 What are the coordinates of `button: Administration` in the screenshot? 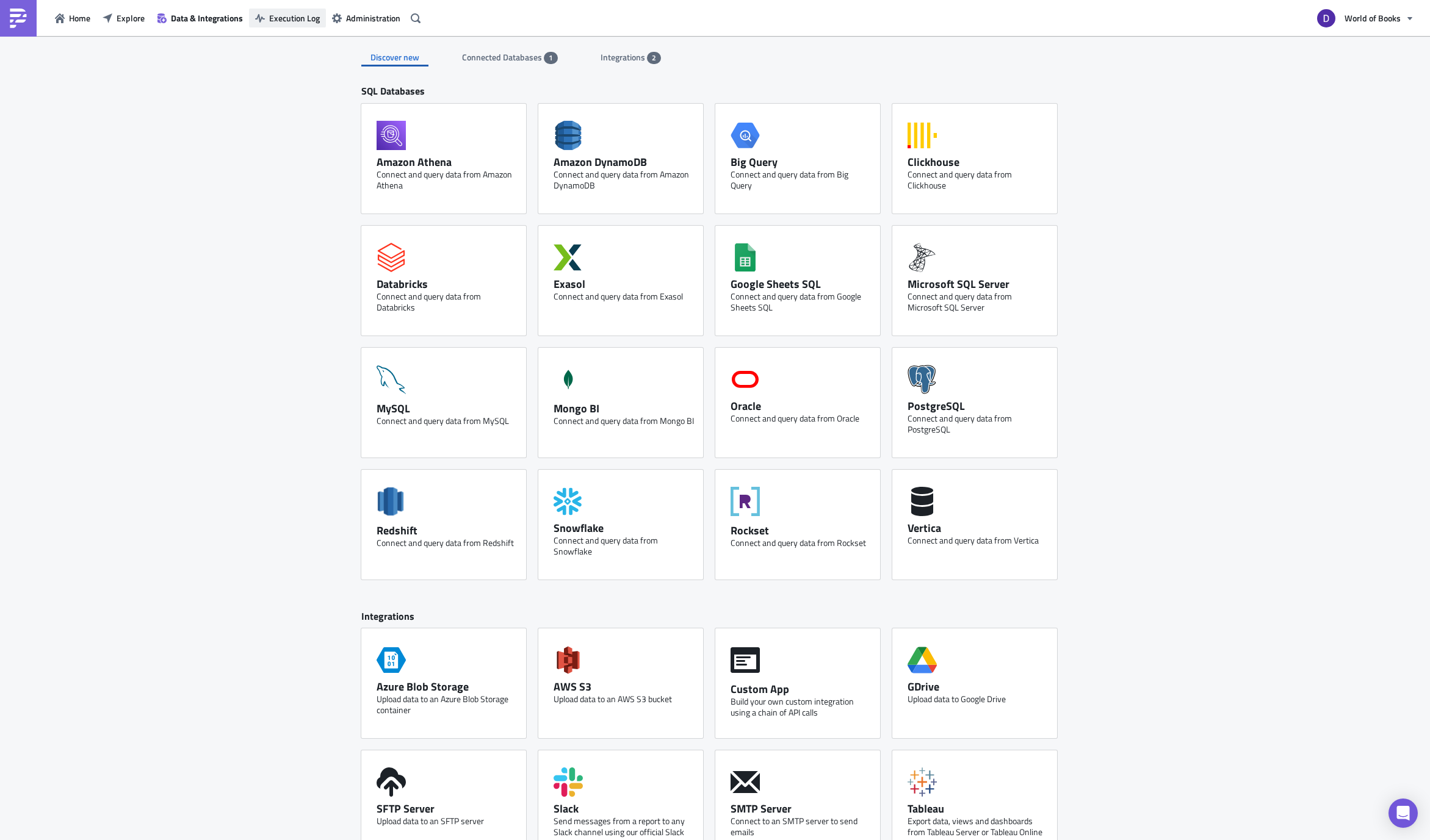 It's located at (367, 18).